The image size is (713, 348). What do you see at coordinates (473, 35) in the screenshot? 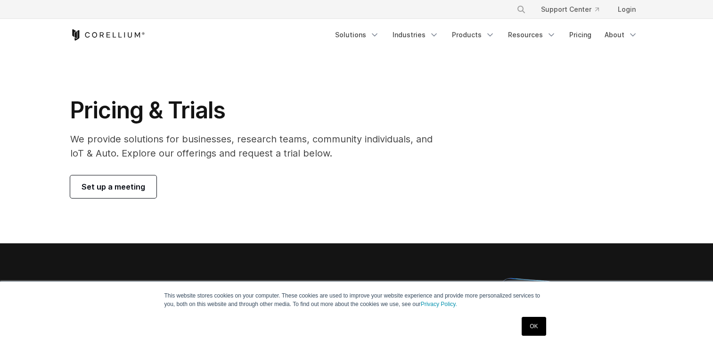
I see `a: Products` at bounding box center [473, 35].